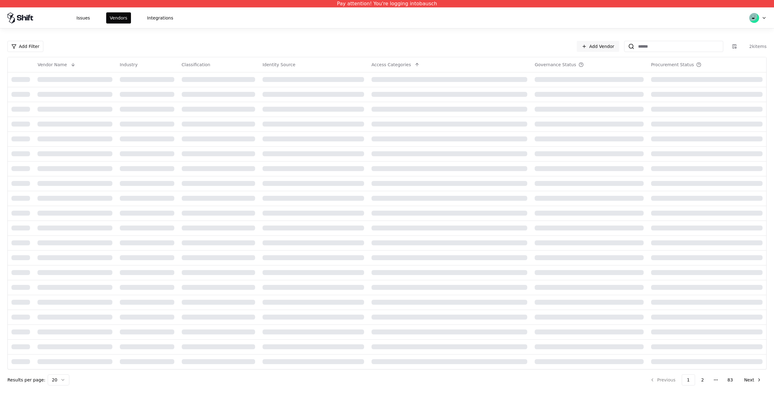  Describe the element at coordinates (754, 46) in the screenshot. I see `div: 2k items` at that location.